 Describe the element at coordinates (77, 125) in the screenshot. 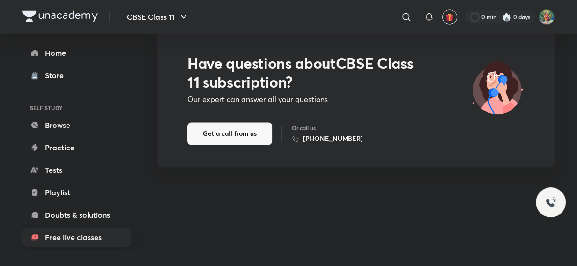

I see `a: Browse` at that location.